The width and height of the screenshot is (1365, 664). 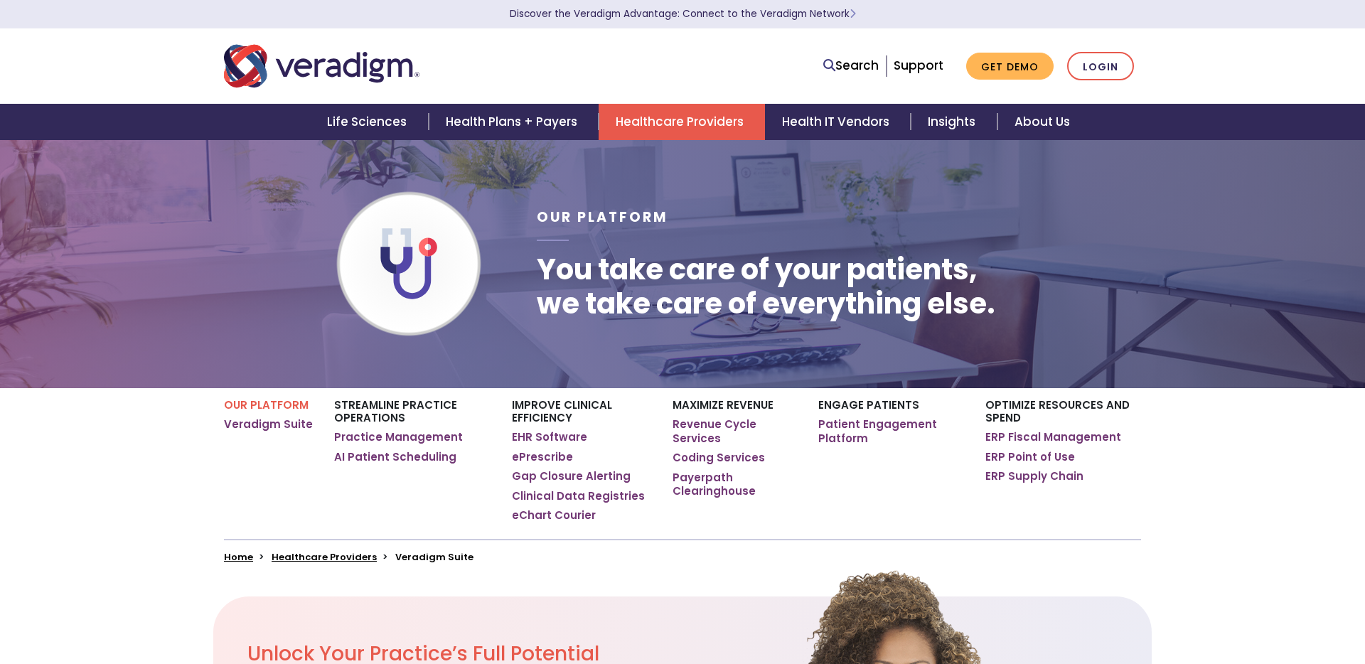 What do you see at coordinates (719, 458) in the screenshot?
I see `a: Coding Services` at bounding box center [719, 458].